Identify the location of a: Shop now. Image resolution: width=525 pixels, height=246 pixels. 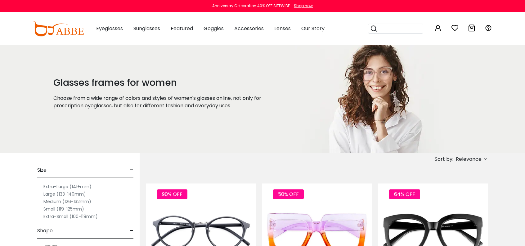
(302, 6).